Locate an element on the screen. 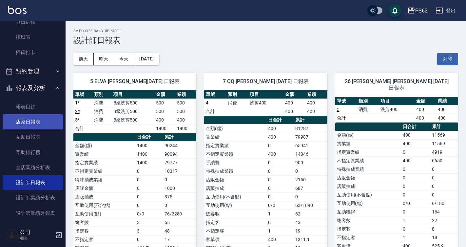  td: 指定客 is located at coordinates (104, 230).